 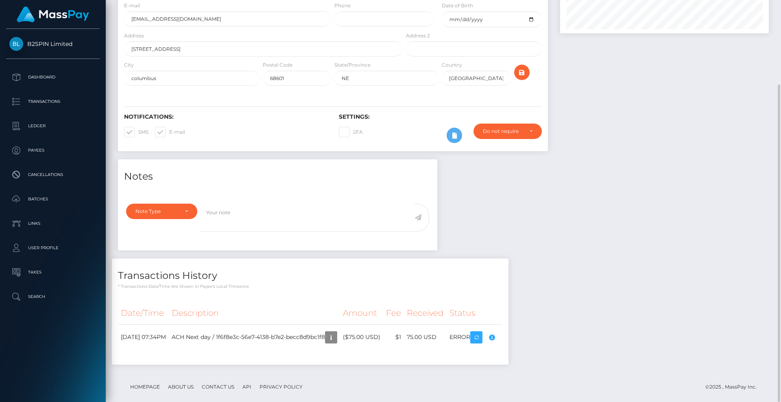 I want to click on label: Postal Code, so click(x=277, y=65).